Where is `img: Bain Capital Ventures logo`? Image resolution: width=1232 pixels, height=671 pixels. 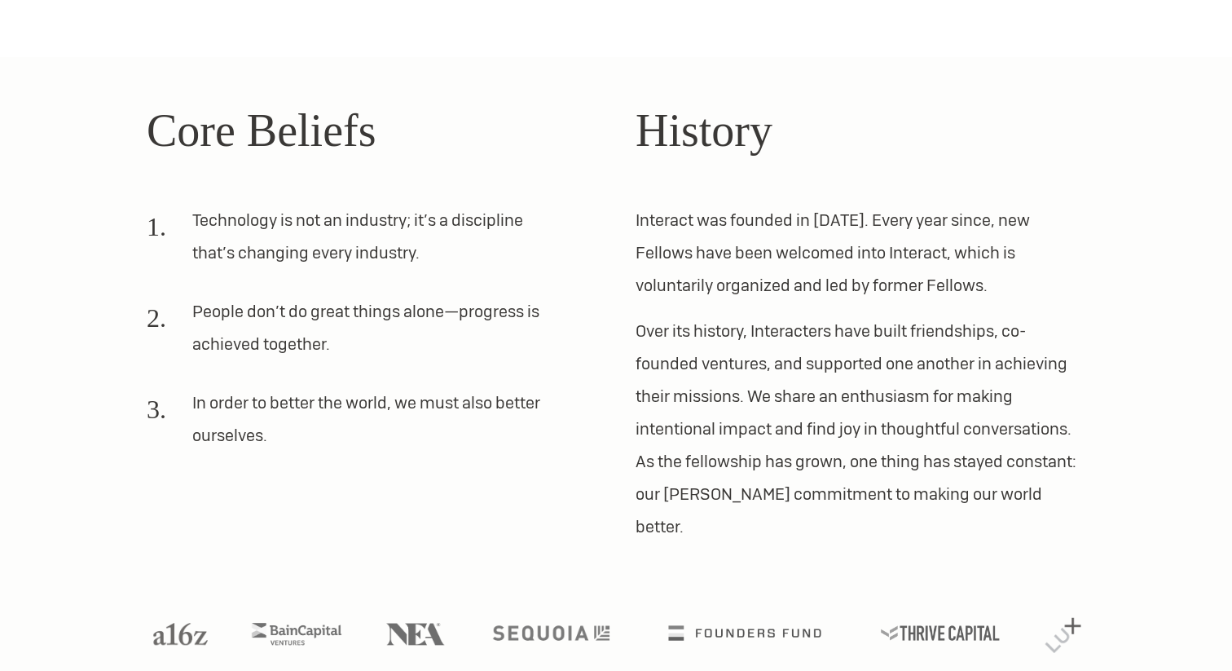 img: Bain Capital Ventures logo is located at coordinates (297, 633).